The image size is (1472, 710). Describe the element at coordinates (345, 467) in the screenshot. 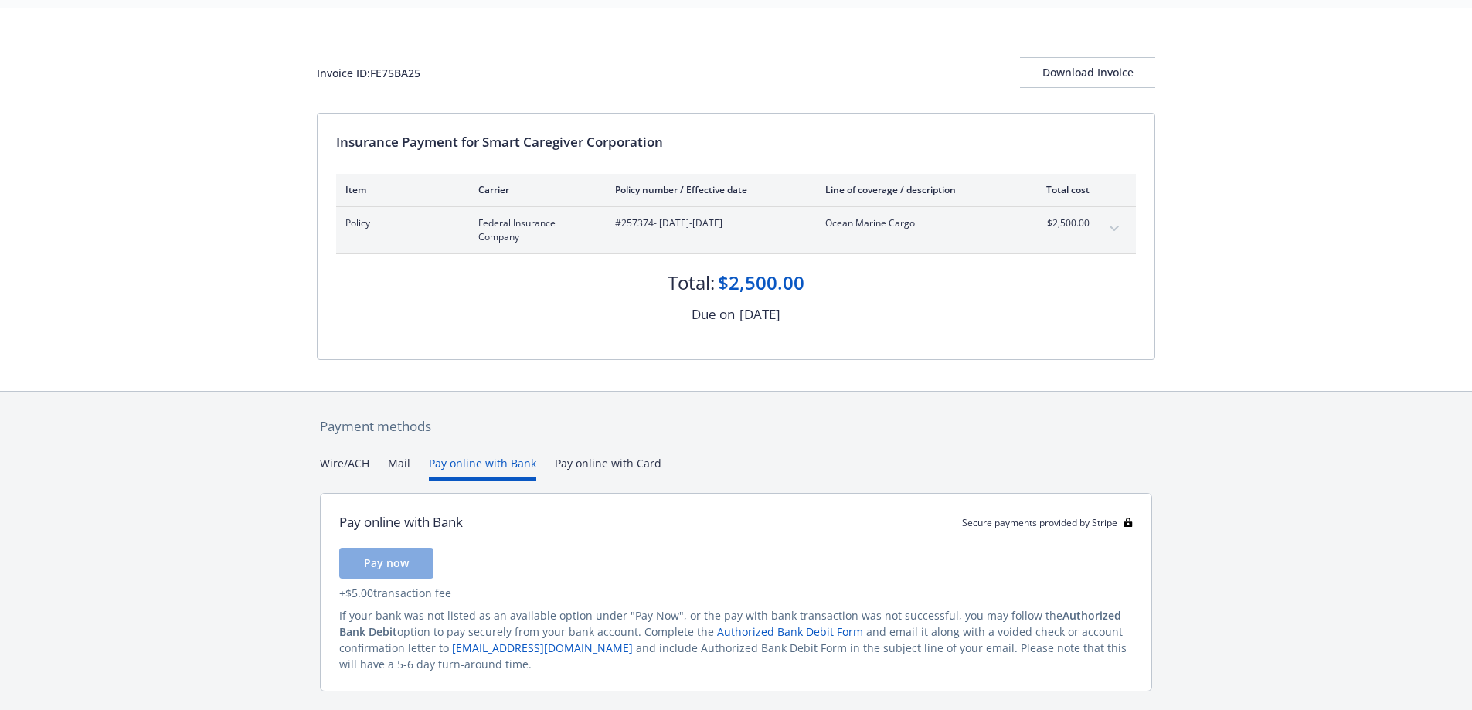

I see `button: Wire/ACH` at that location.